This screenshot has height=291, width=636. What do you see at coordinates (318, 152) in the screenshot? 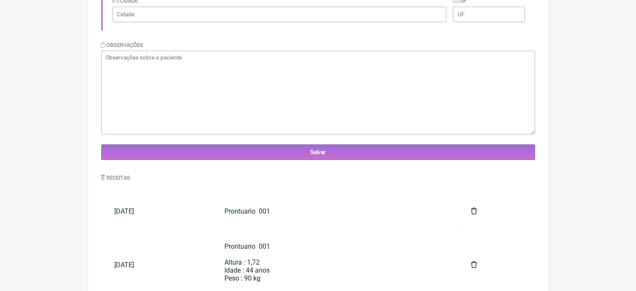
I see `input: Salvar` at bounding box center [318, 152].